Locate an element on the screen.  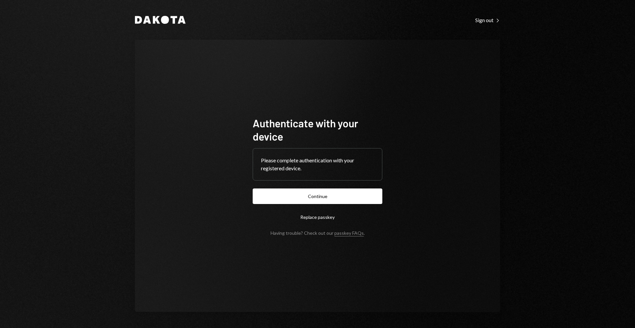
div: Please complete authentication with your registered device. is located at coordinates (318, 164).